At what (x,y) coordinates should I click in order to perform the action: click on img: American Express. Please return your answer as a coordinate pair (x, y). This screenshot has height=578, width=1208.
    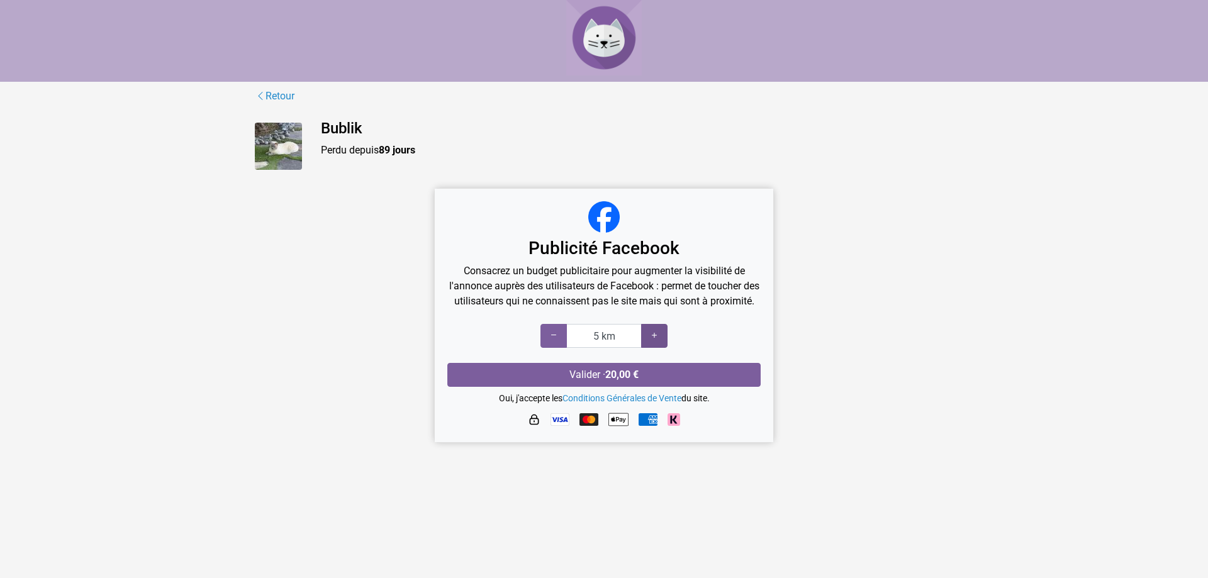
    Looking at the image, I should click on (648, 420).